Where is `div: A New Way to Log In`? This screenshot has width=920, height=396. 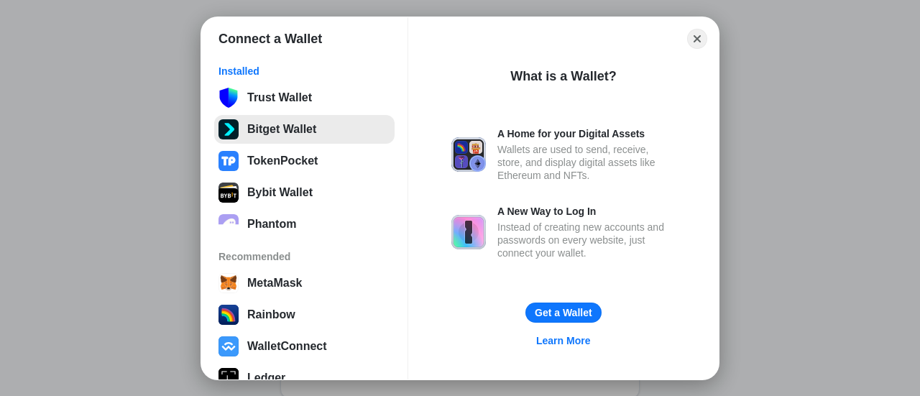
div: A New Way to Log In is located at coordinates (587, 211).